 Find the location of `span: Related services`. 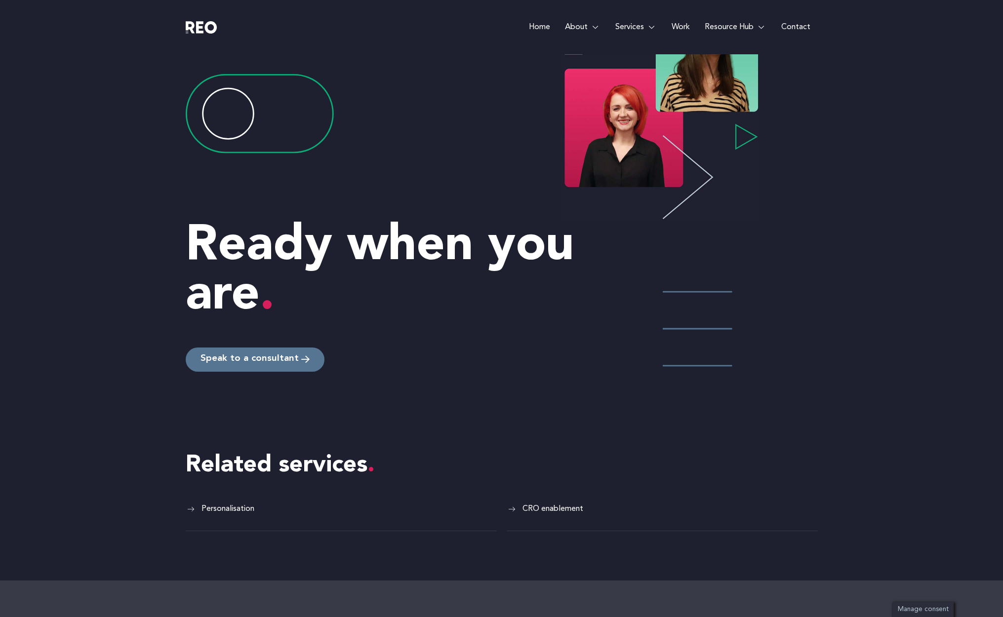

span: Related services is located at coordinates (280, 466).